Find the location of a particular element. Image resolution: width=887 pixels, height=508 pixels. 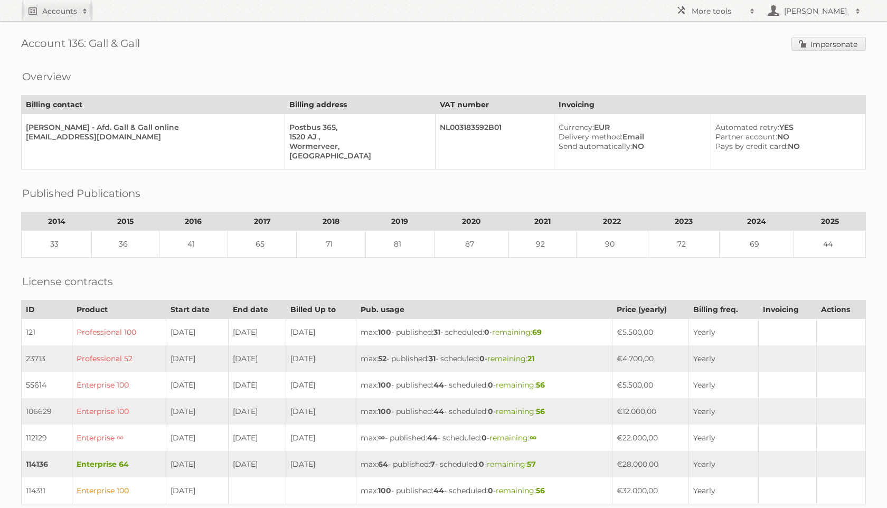

th: VAT number is located at coordinates (495, 105).